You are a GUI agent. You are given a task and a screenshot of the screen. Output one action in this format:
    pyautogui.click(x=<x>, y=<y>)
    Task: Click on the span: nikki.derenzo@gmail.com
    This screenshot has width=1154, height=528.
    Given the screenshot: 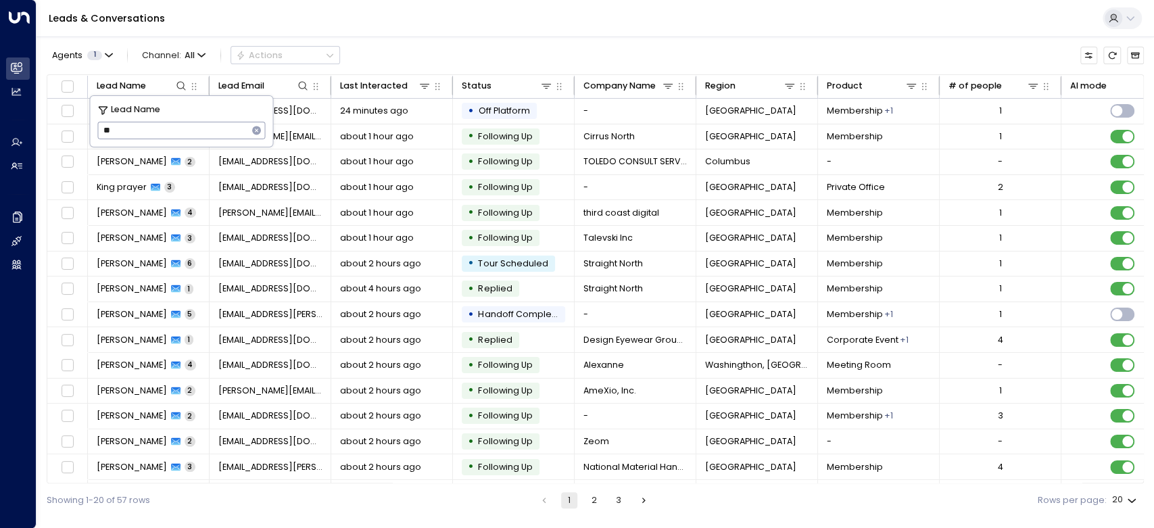 What is the action you would take?
    pyautogui.click(x=270, y=467)
    